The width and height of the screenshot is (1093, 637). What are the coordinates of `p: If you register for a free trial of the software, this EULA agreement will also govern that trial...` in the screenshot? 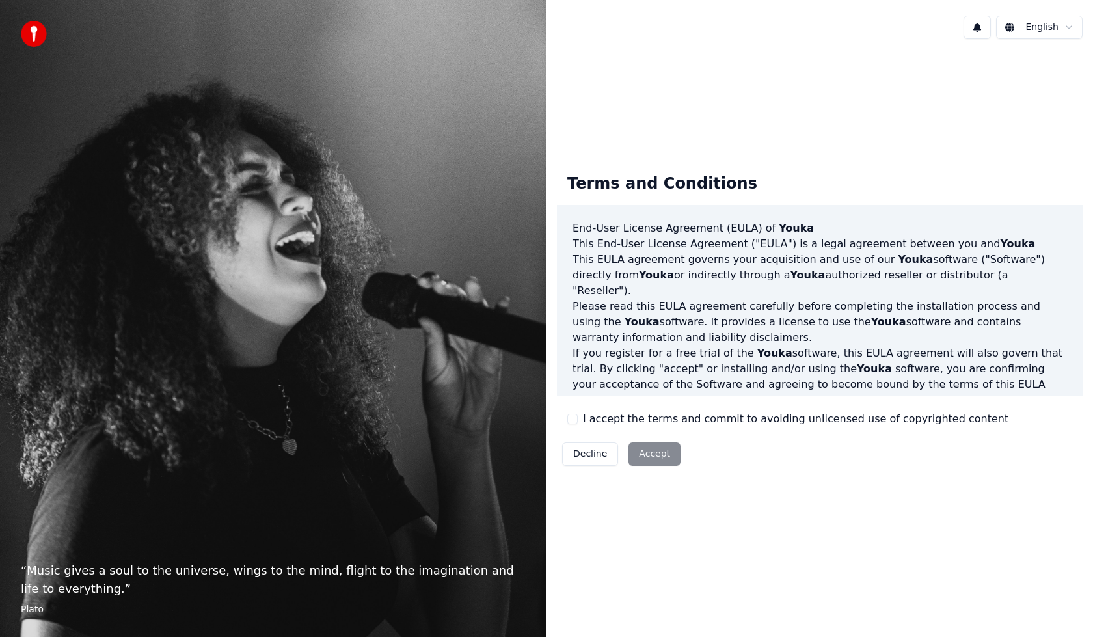 It's located at (820, 377).